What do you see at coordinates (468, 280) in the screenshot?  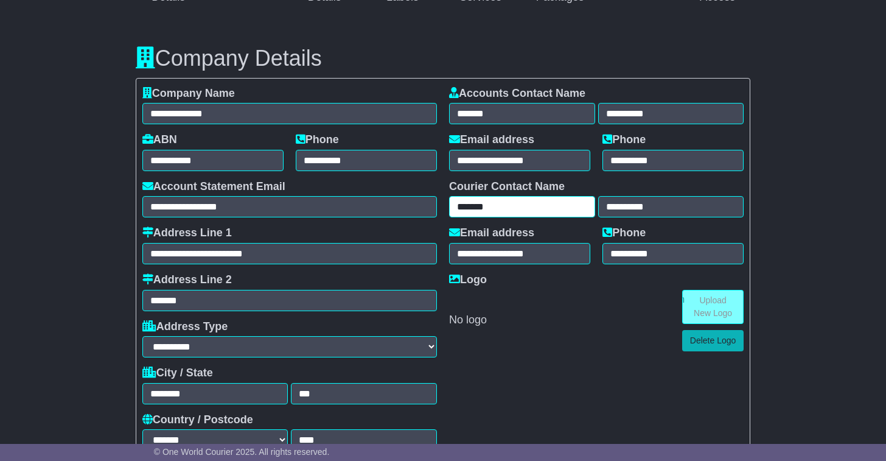 I see `label: Logo` at bounding box center [468, 280].